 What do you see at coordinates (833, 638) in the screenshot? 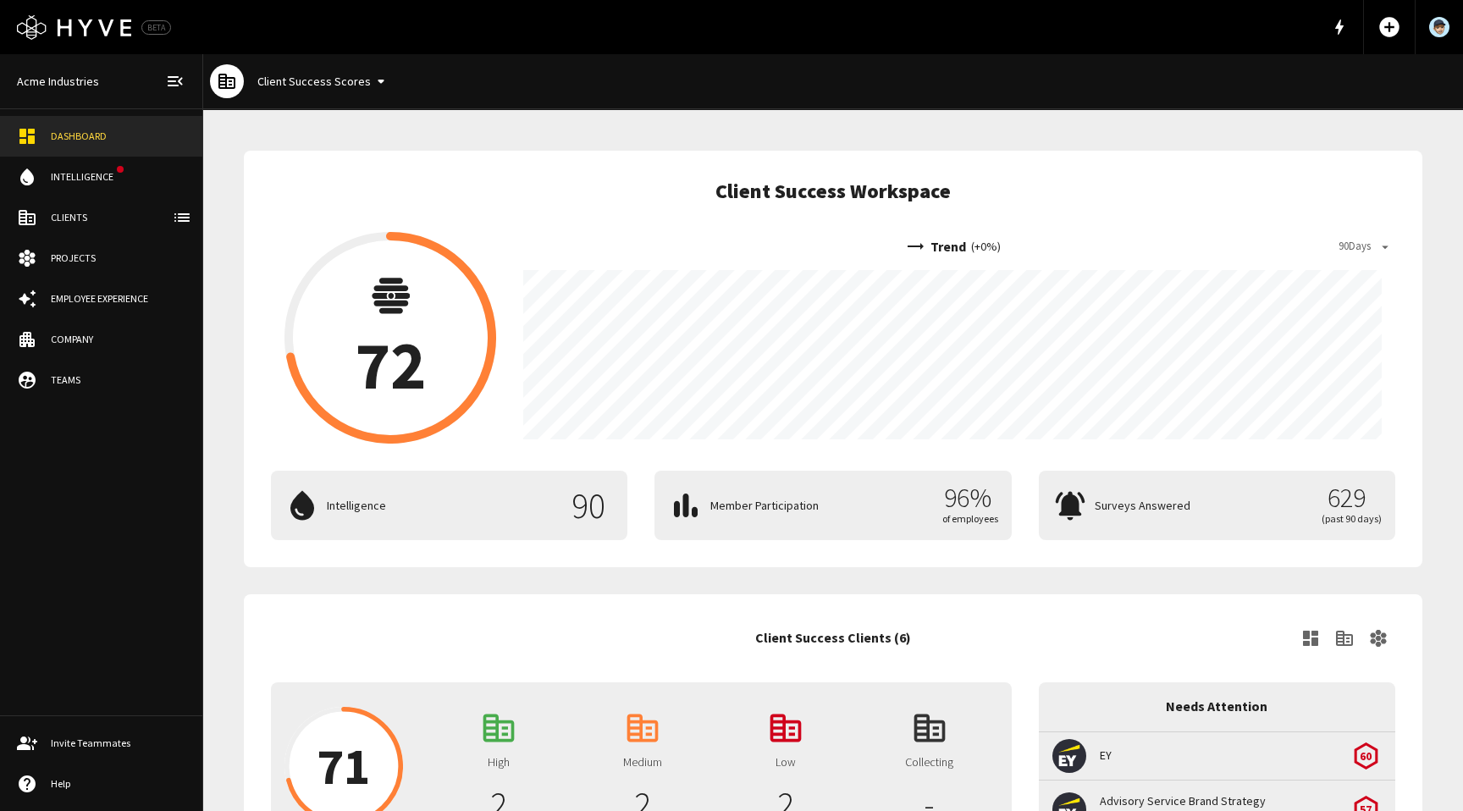
I see `h6: Client Success Clients (6)` at bounding box center [833, 638].